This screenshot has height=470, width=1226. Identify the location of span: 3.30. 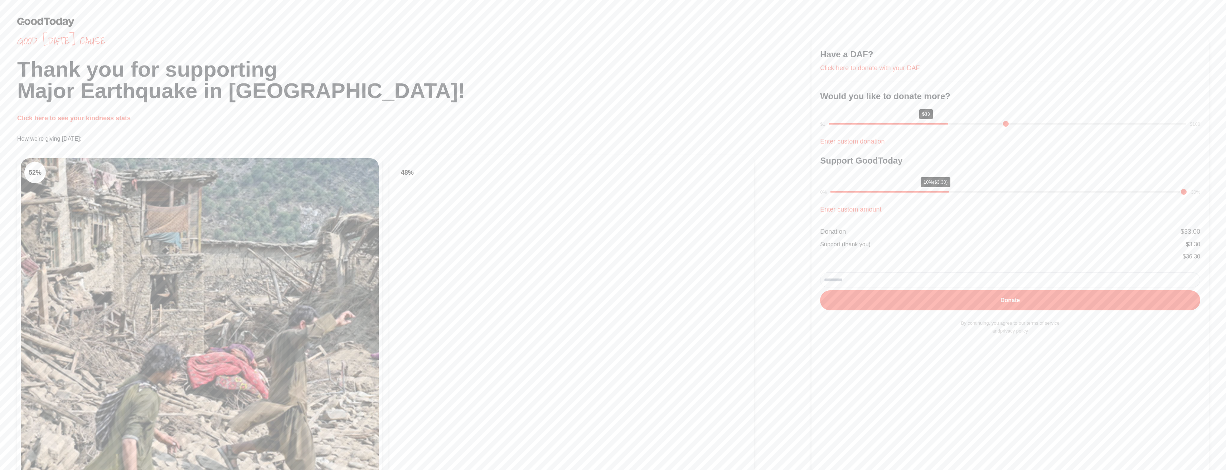
(1194, 244).